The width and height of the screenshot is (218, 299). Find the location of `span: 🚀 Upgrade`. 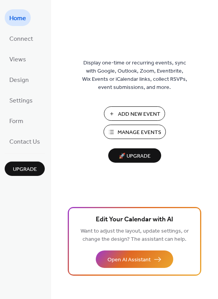

span: 🚀 Upgrade is located at coordinates (135, 156).